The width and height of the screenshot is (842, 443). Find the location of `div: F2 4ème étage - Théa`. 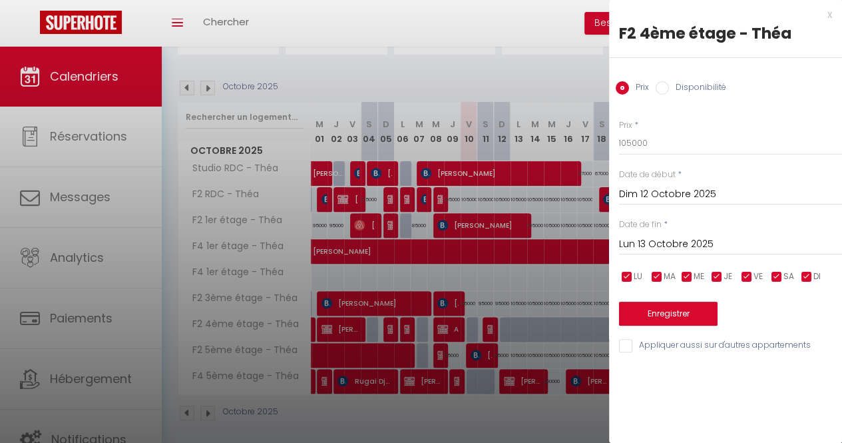

div: F2 4ème étage - Théa is located at coordinates (726, 33).